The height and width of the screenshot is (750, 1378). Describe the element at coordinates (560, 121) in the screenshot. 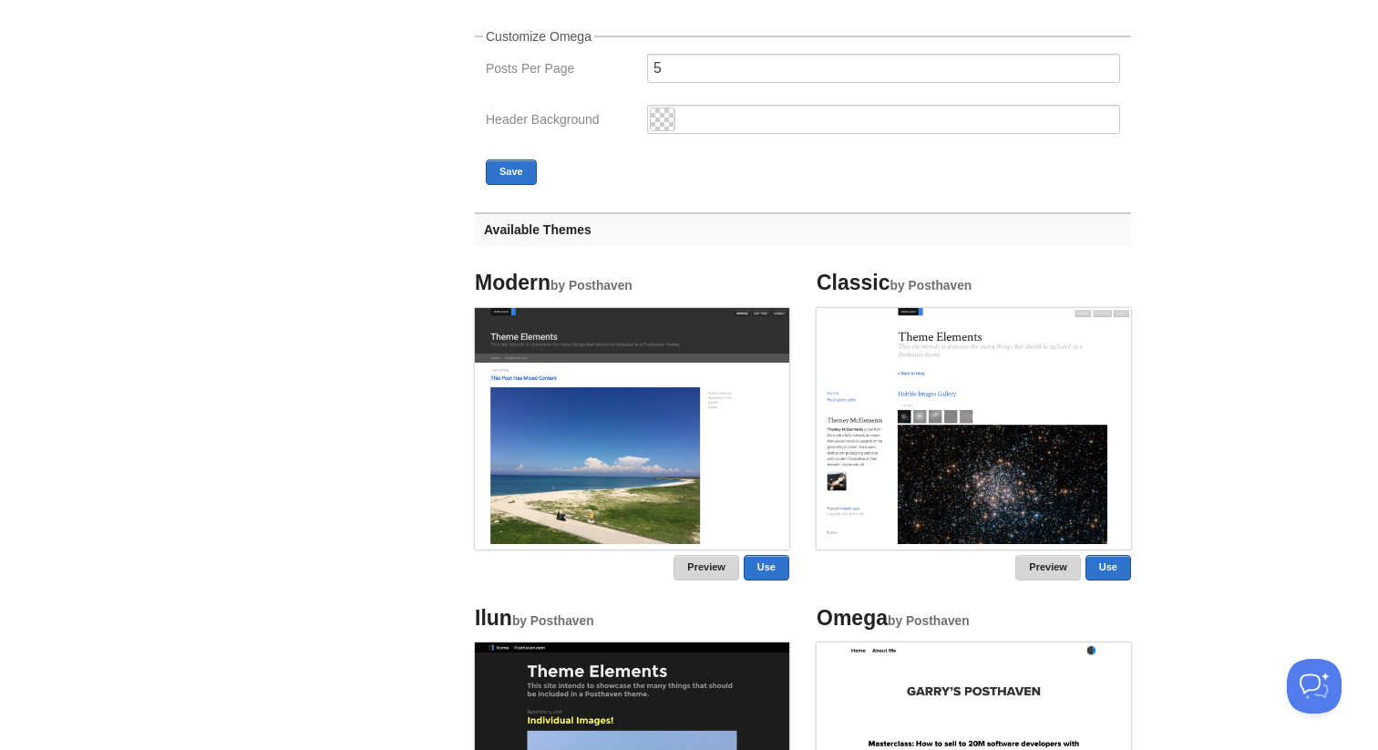

I see `label: Header Background` at that location.